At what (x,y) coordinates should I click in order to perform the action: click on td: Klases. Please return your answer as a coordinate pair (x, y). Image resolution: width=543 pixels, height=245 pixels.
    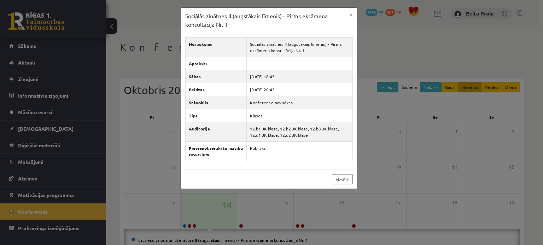
    Looking at the image, I should click on (299, 116).